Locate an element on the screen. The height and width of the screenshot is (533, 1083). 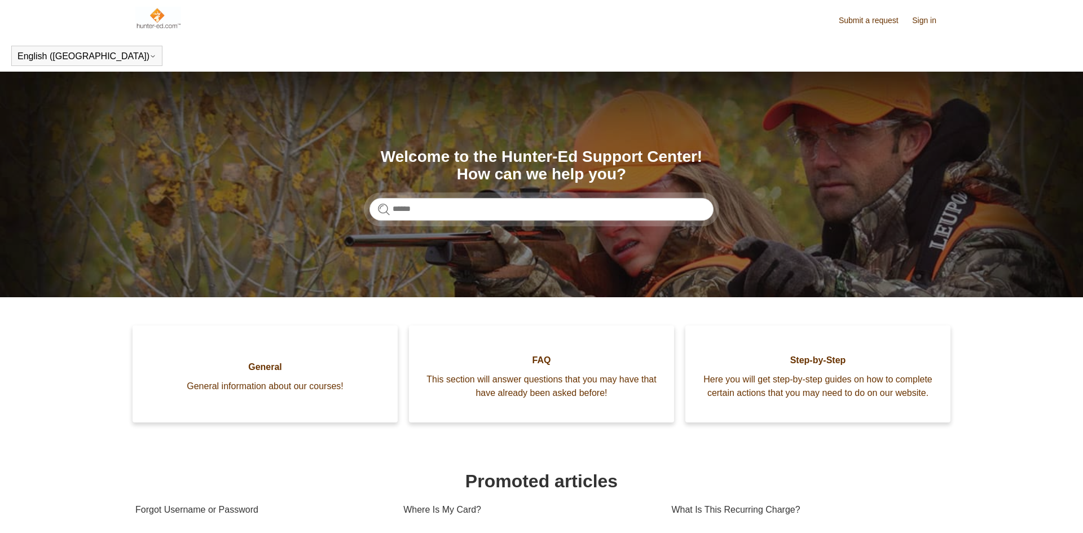
a: Step-by-Step Here you will get step-by-step guides on how to complete certain actions that you ma... is located at coordinates (818, 374).